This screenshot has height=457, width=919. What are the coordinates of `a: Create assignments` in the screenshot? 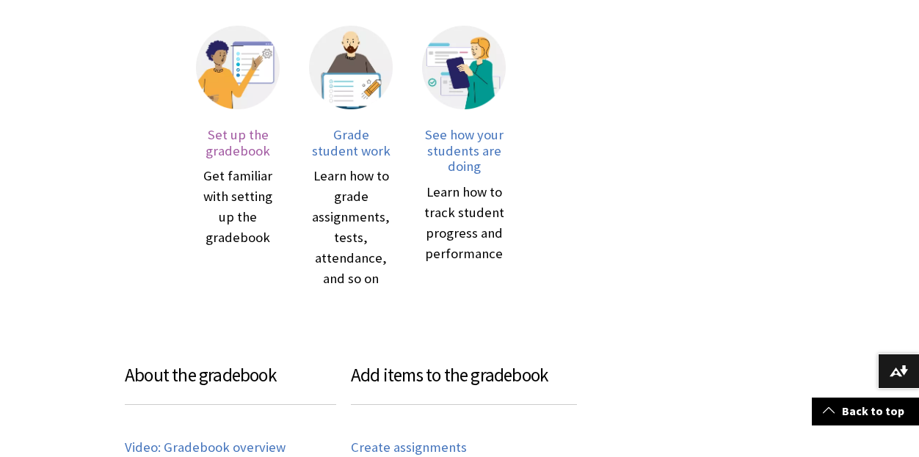 It's located at (409, 448).